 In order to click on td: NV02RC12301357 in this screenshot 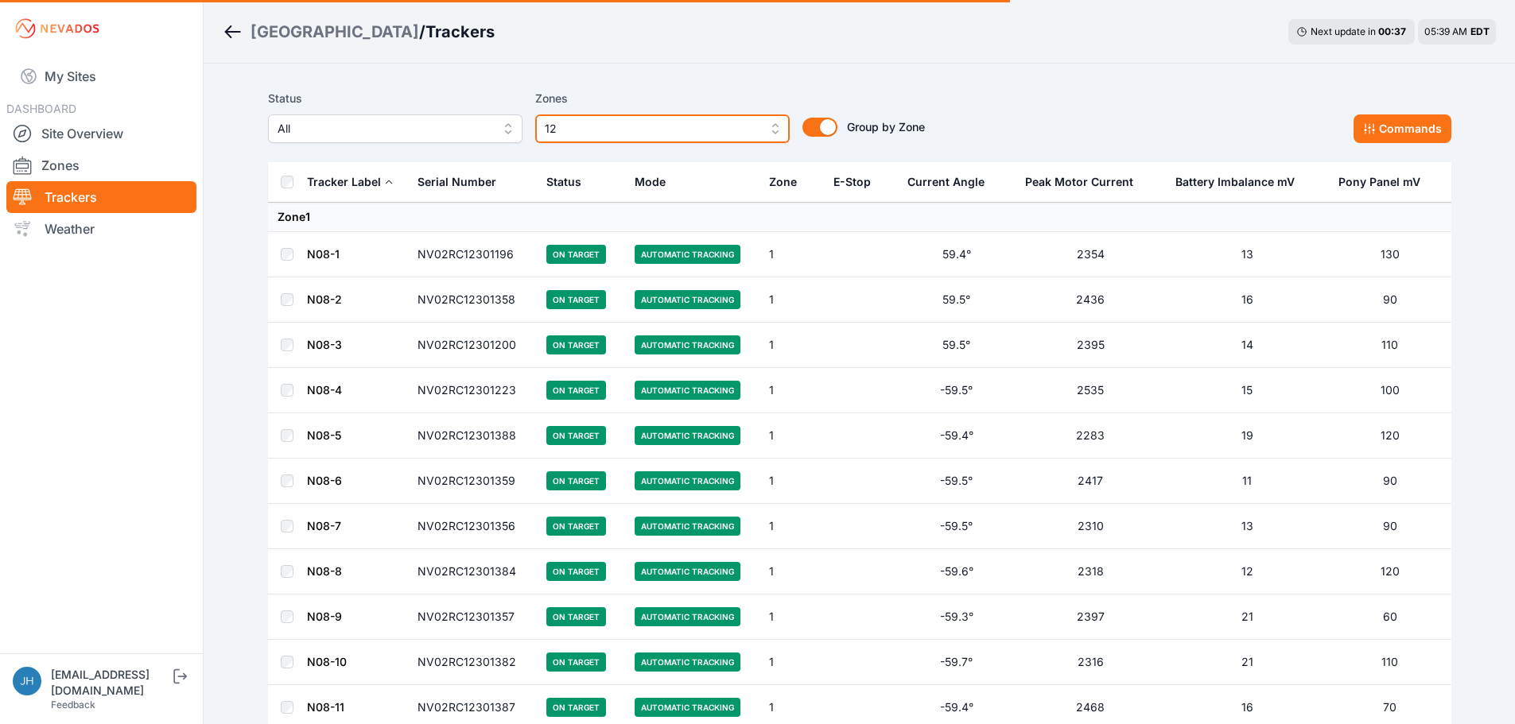, I will do `click(472, 617)`.